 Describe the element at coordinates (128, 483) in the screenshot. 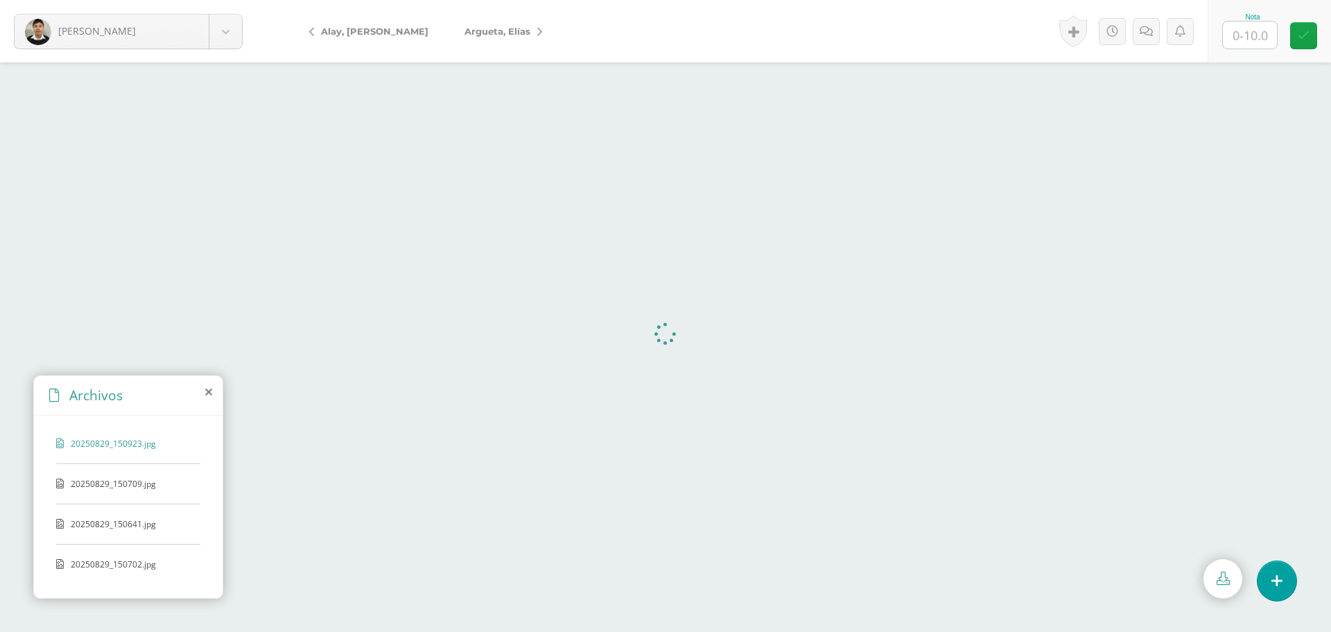

I see `span: 20250829_150709.jpg` at that location.